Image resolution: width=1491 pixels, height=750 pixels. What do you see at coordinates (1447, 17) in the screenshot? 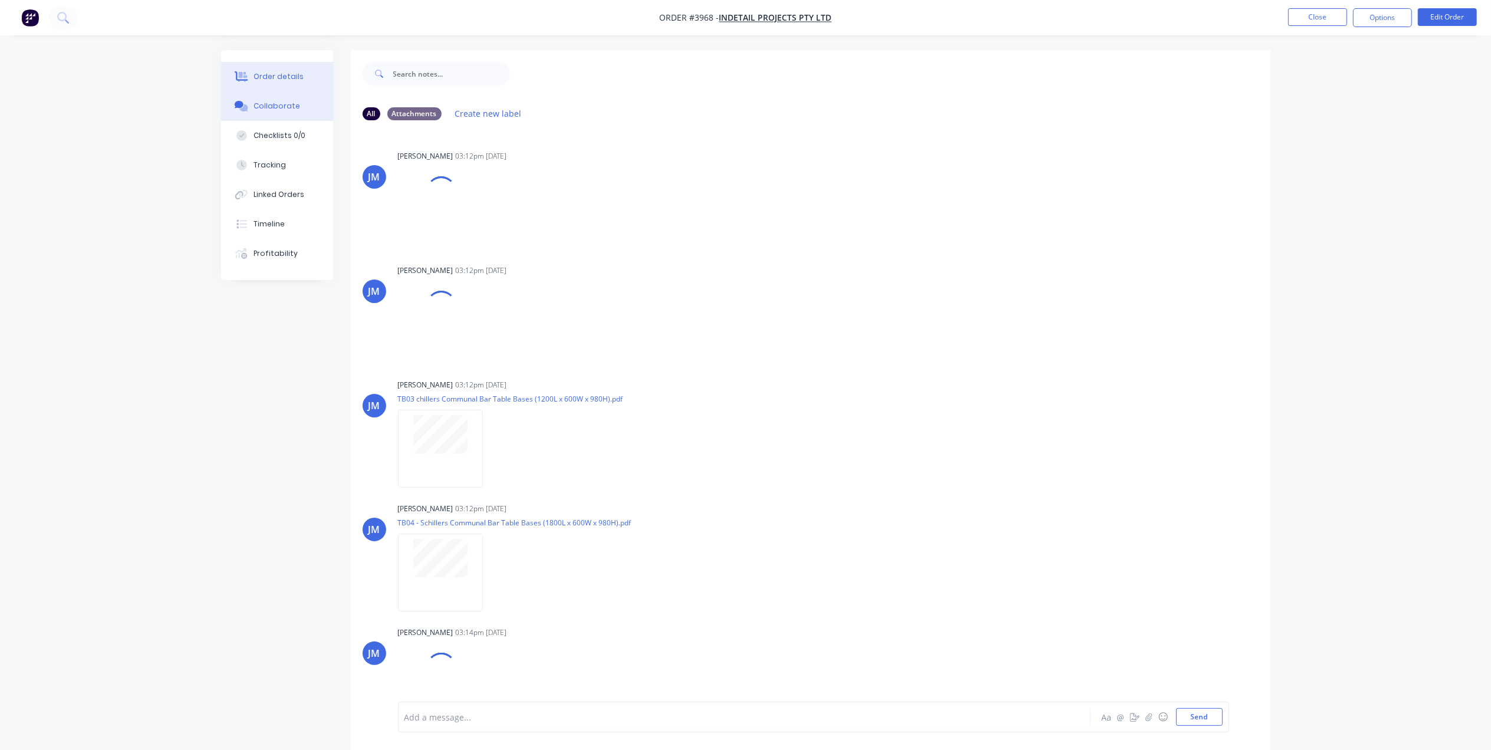
I see `button: Edit Order` at bounding box center [1447, 17].